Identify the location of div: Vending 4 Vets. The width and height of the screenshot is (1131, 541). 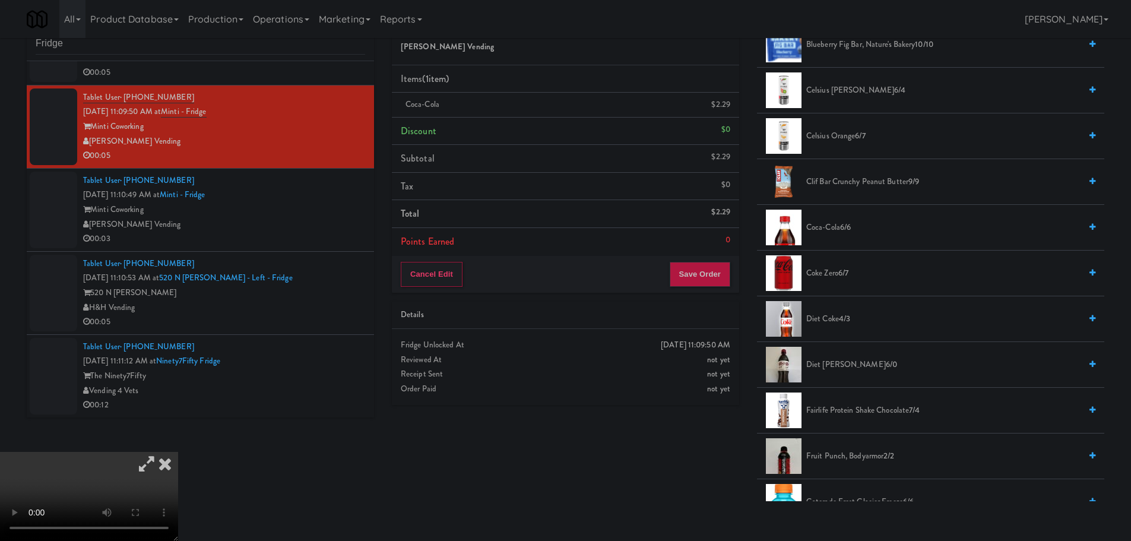
(224, 391).